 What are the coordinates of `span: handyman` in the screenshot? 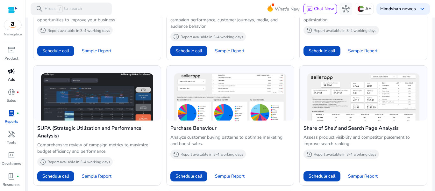 It's located at (11, 134).